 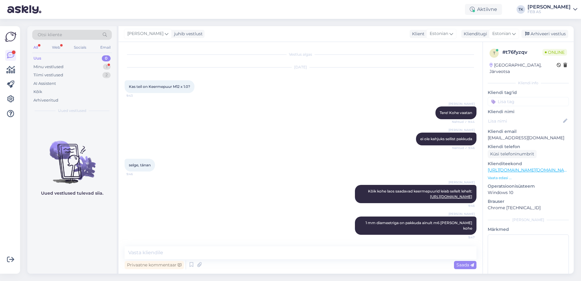 I want to click on div: Kõik, so click(x=38, y=92).